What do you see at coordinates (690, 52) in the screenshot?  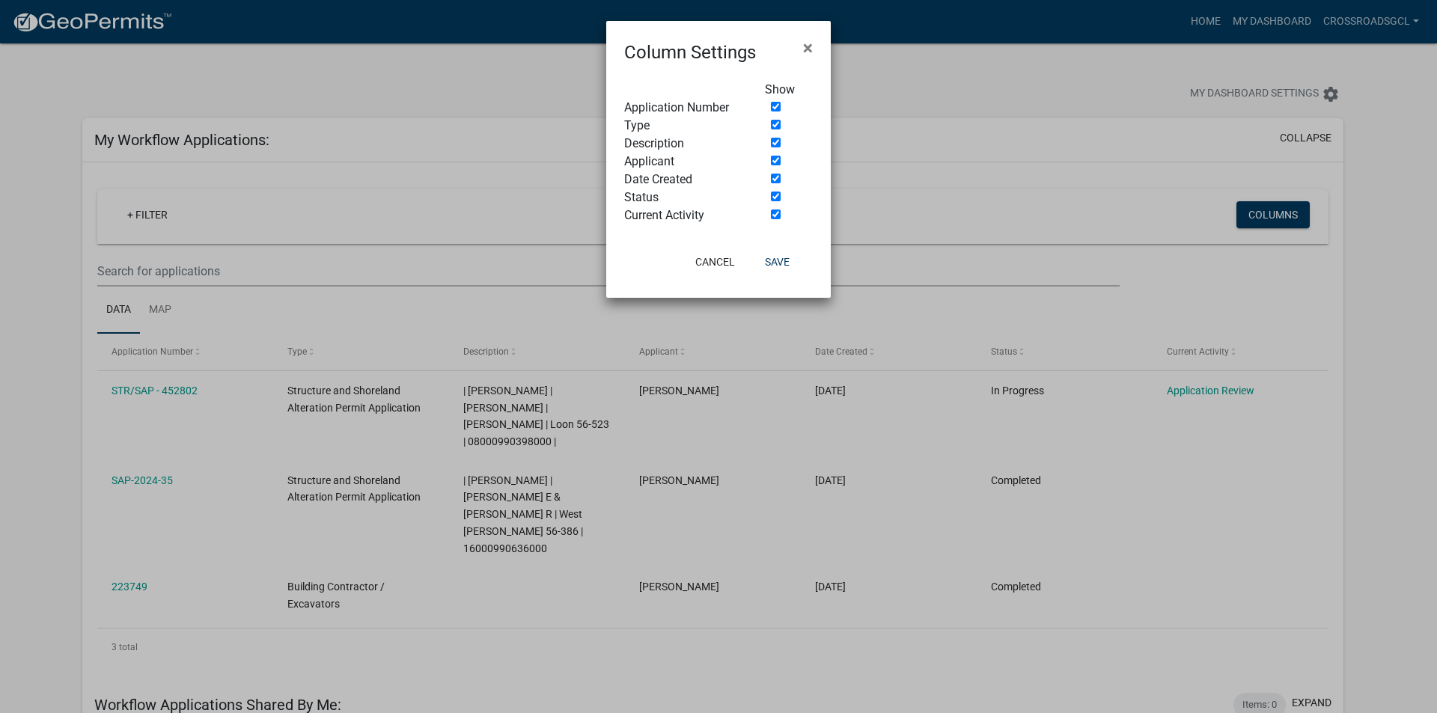 I see `h4: Column Settings` at bounding box center [690, 52].